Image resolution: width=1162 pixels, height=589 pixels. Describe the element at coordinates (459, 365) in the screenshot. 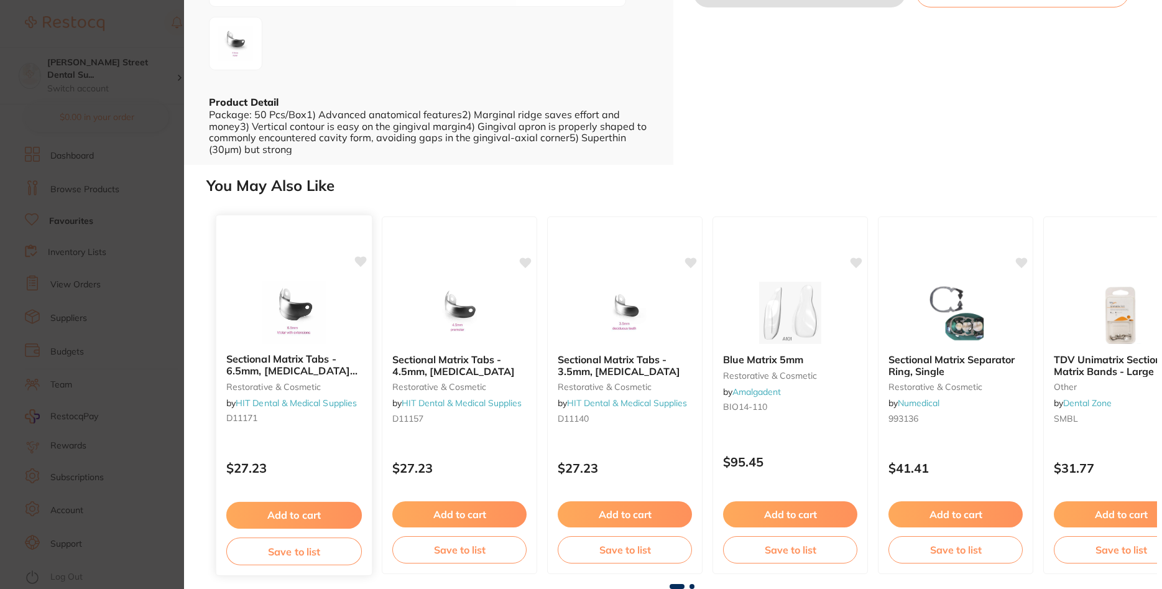

I see `b: Sectional Matrix Tabs - 4.5mm, Premolar` at that location.